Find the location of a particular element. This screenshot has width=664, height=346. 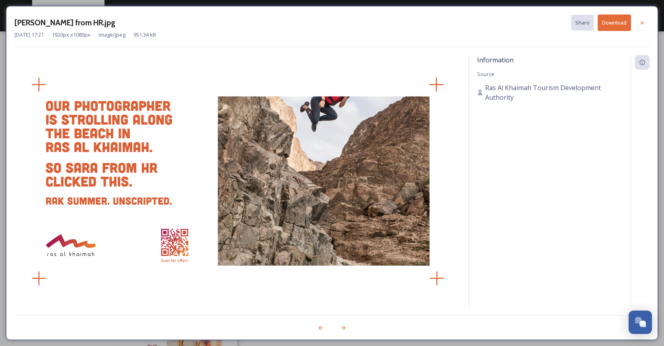

button: Share is located at coordinates (582, 23).